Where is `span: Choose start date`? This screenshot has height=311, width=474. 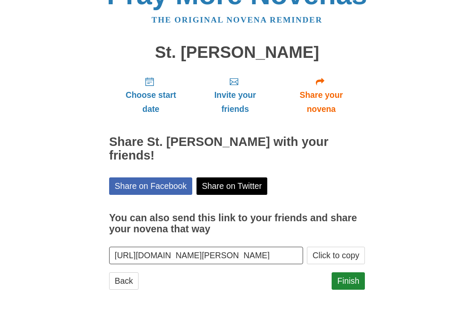 span: Choose start date is located at coordinates (151, 102).